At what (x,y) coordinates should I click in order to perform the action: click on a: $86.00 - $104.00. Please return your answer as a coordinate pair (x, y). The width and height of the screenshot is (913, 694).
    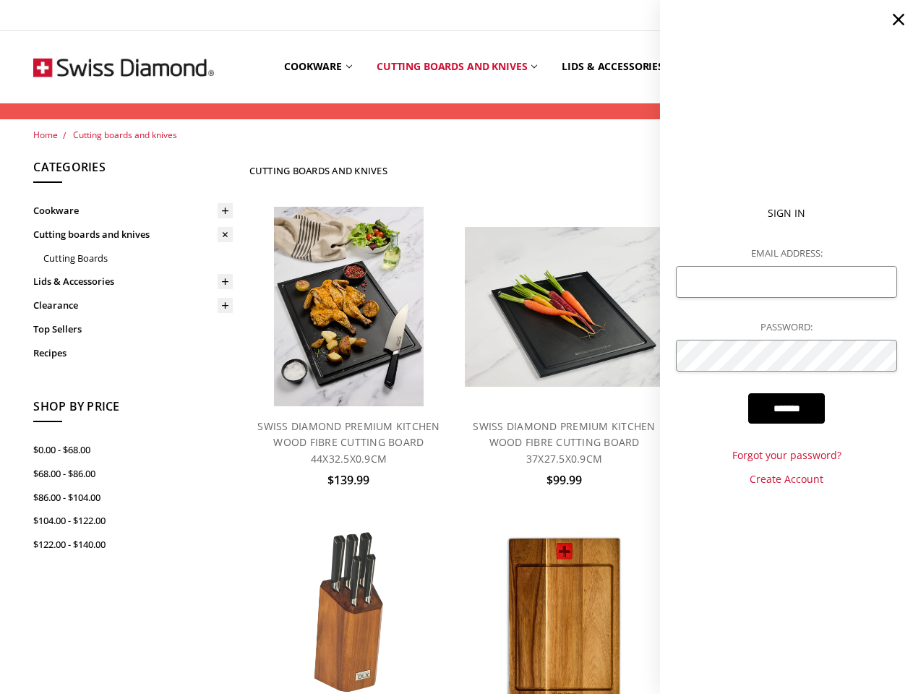
    Looking at the image, I should click on (133, 497).